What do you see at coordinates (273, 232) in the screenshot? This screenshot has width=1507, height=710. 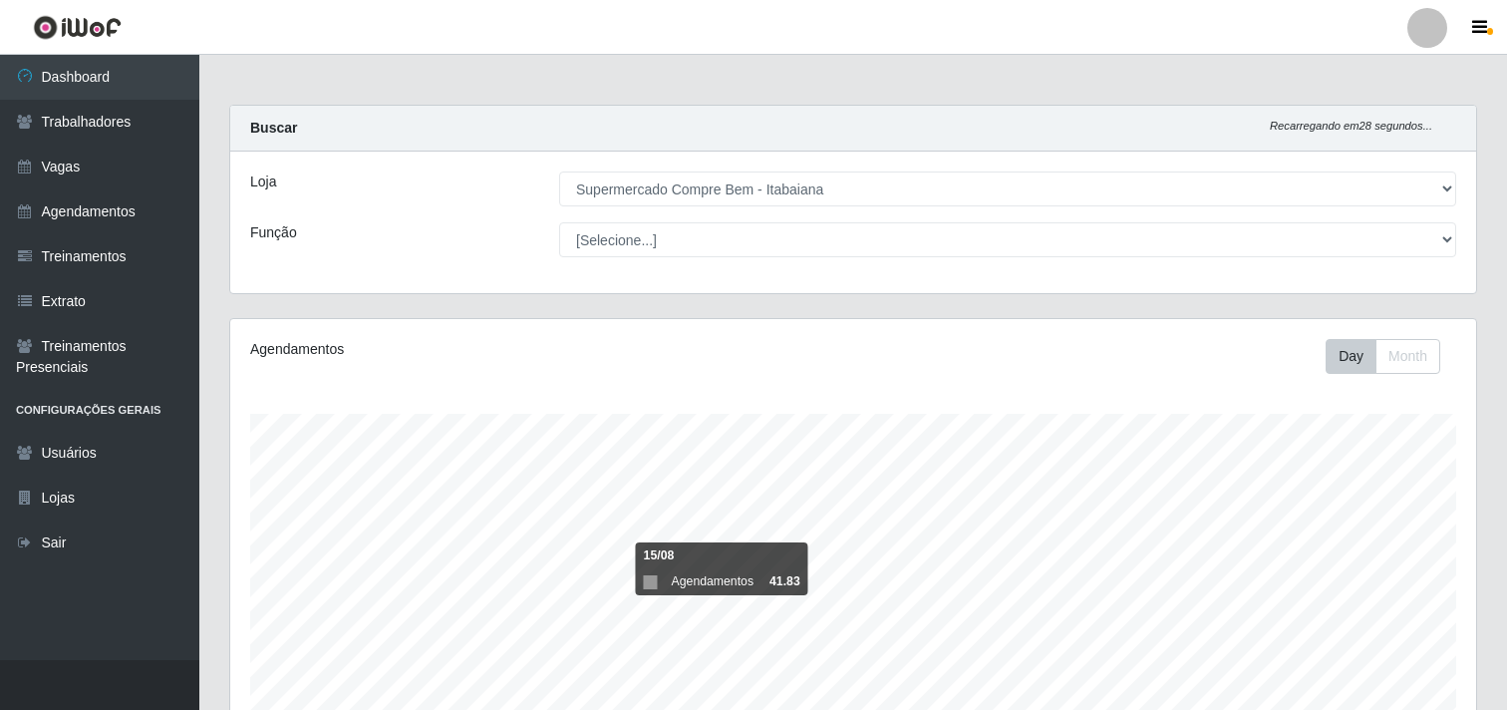 I see `label: Função` at bounding box center [273, 232].